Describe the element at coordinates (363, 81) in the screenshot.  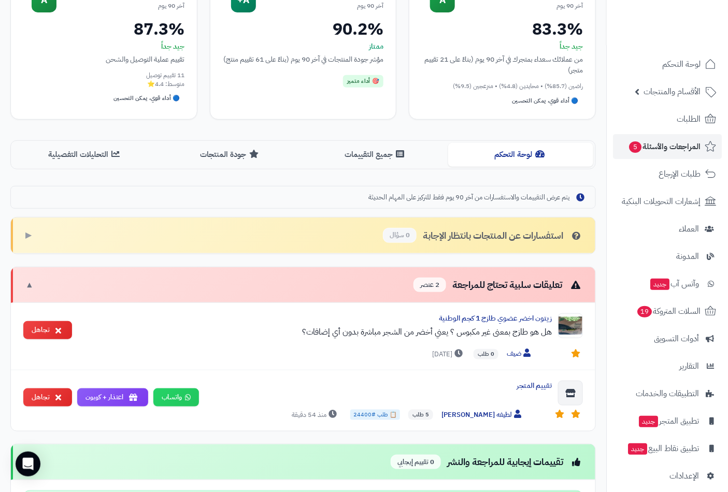
I see `div: 🎯 أداء متميز` at that location.